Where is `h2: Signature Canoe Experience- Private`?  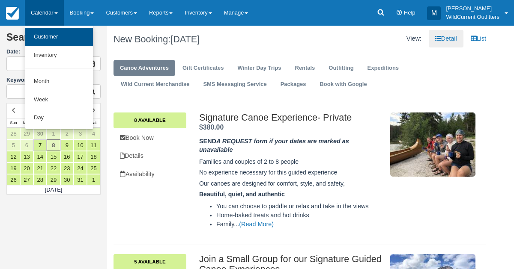 h2: Signature Canoe Experience- Private is located at coordinates (291, 118).